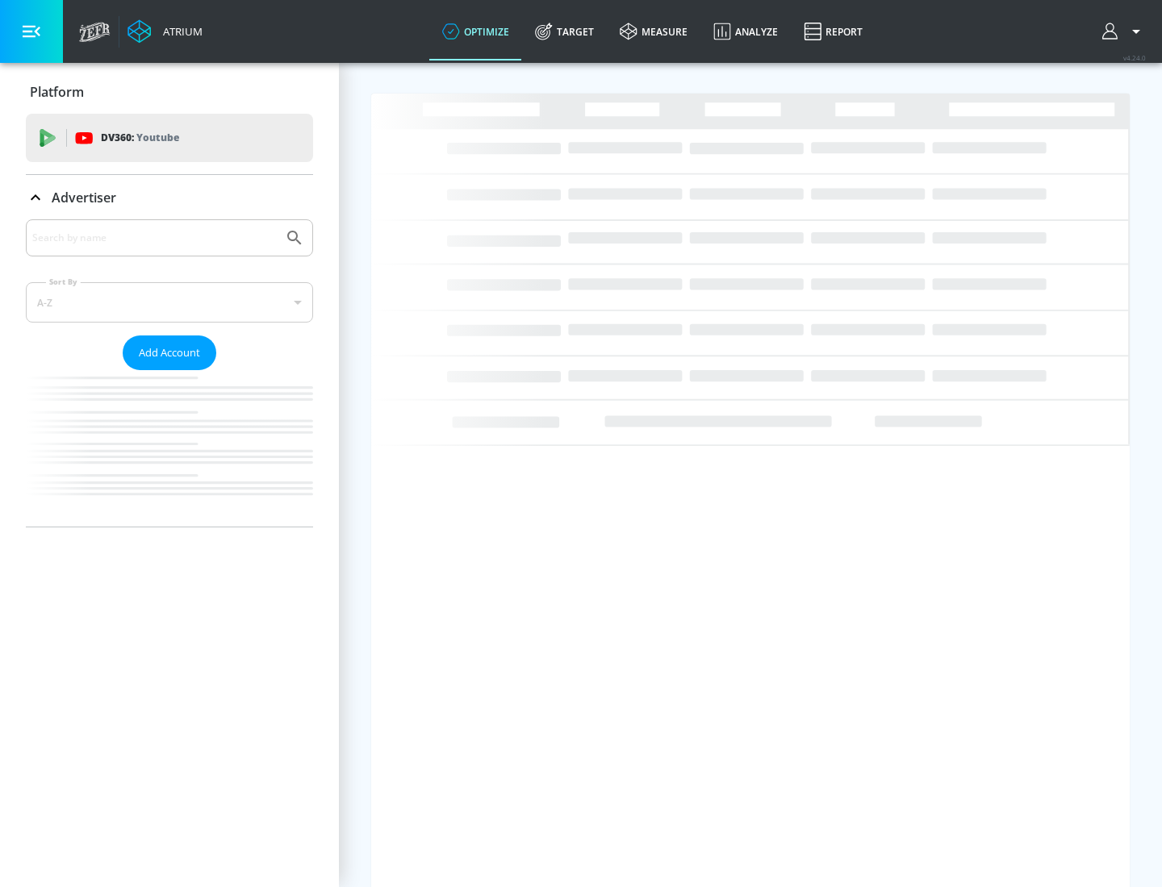  I want to click on p: Platform, so click(56, 92).